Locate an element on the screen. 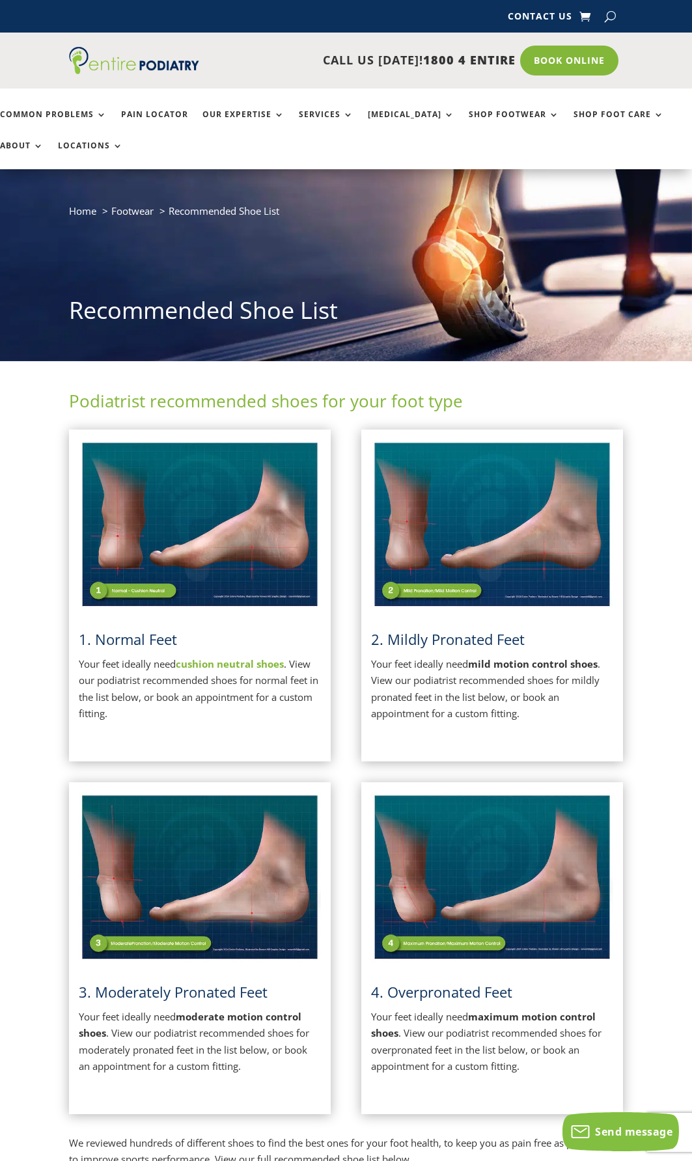 The height and width of the screenshot is (1161, 692). span: 1800 4 ENTIRE is located at coordinates (469, 60).